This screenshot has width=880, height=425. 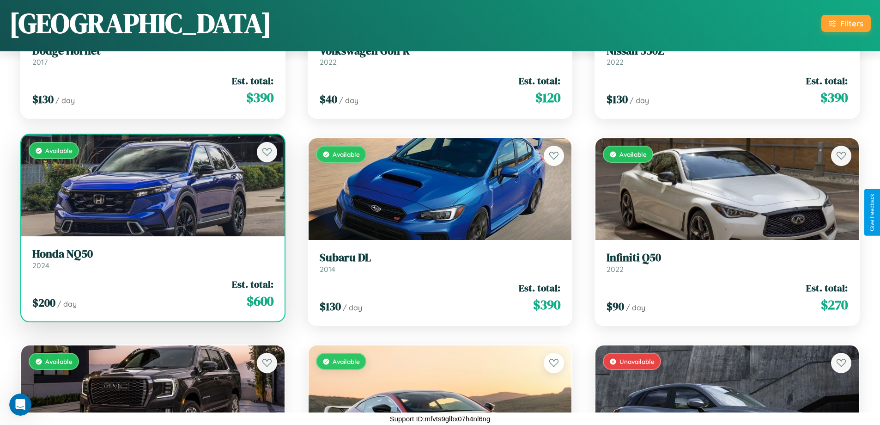 What do you see at coordinates (835, 305) in the screenshot?
I see `span: $ 270` at bounding box center [835, 305].